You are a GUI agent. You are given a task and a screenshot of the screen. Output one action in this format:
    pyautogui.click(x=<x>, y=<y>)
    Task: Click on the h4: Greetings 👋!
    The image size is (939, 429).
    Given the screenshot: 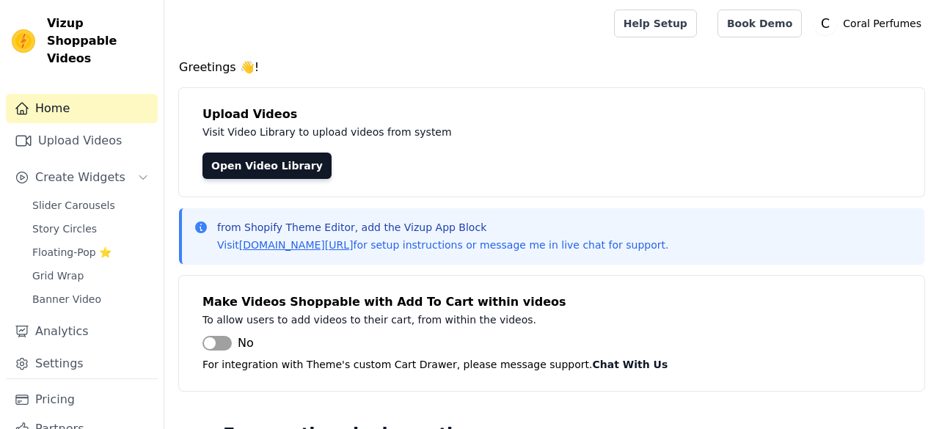 What is the action you would take?
    pyautogui.click(x=552, y=67)
    